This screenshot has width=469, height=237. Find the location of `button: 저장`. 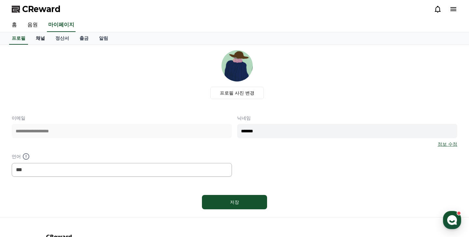

button: 저장 is located at coordinates (234, 202).